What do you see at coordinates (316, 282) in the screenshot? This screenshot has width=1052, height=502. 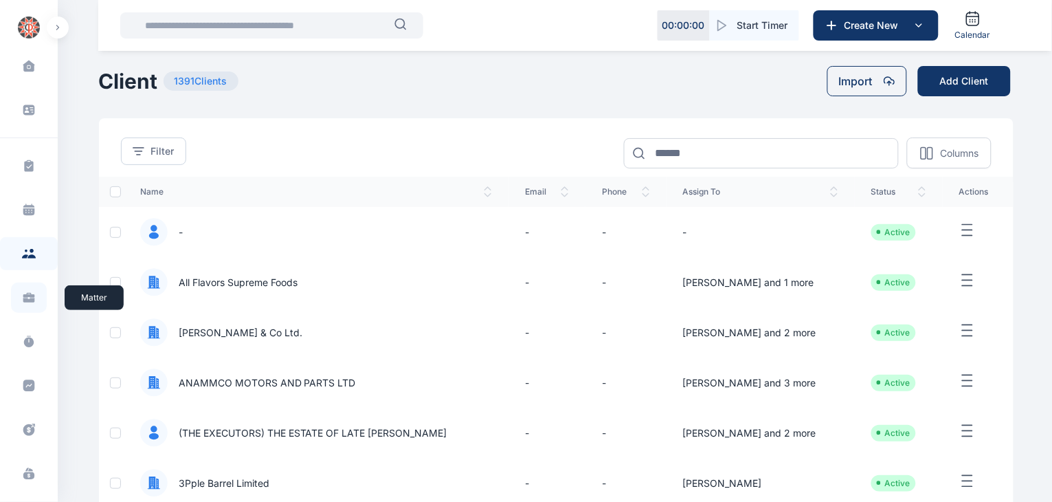 I see `a: All Flavors Supreme Foods` at bounding box center [316, 282].